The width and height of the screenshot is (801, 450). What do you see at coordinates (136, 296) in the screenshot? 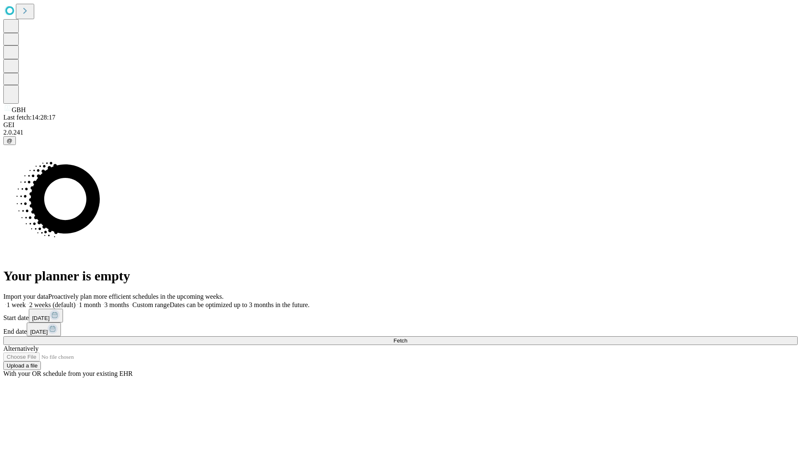
I see `span: Proactively plan more efficient schedules in the upcoming weeks.` at bounding box center [136, 296].